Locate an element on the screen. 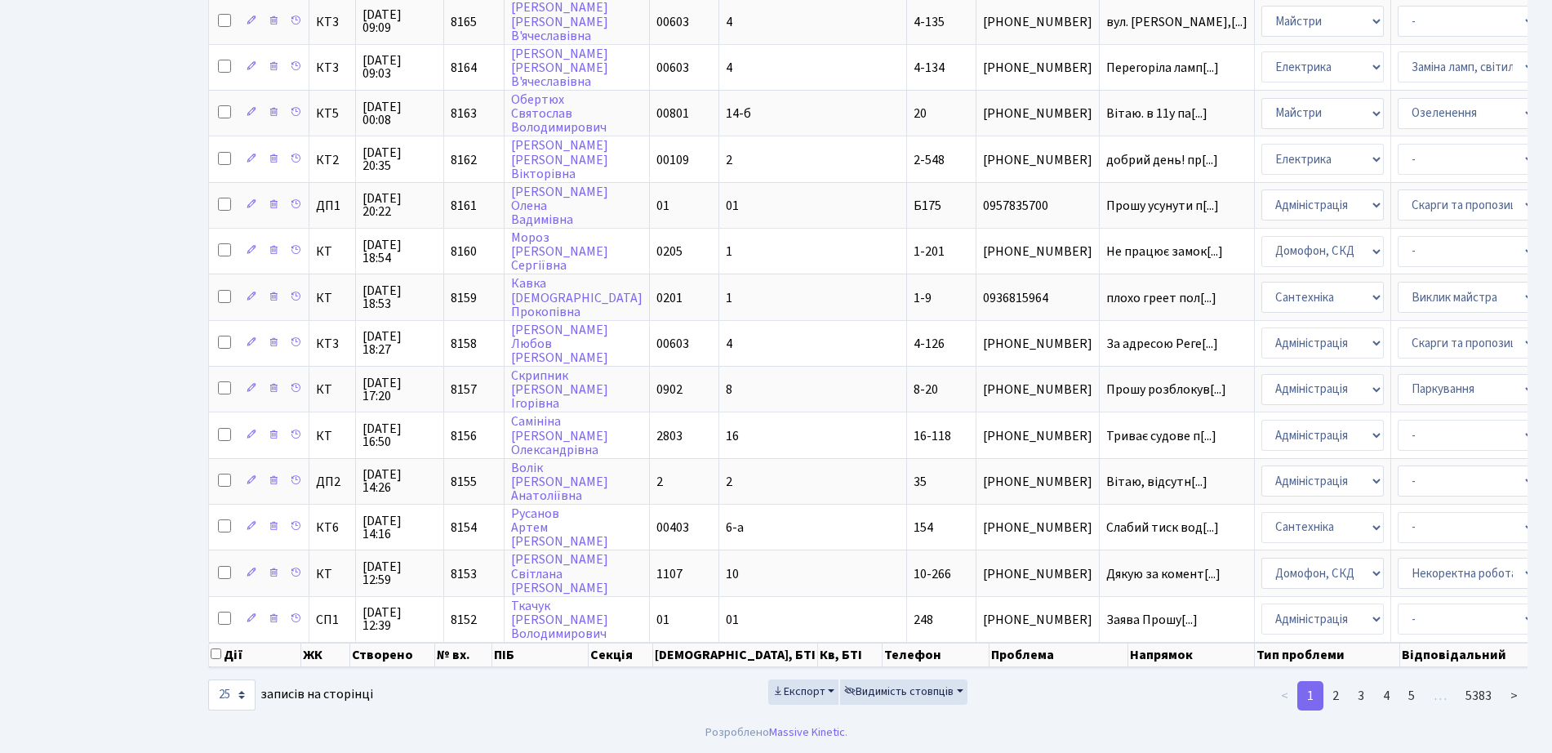  th: ЖК is located at coordinates (326, 655).